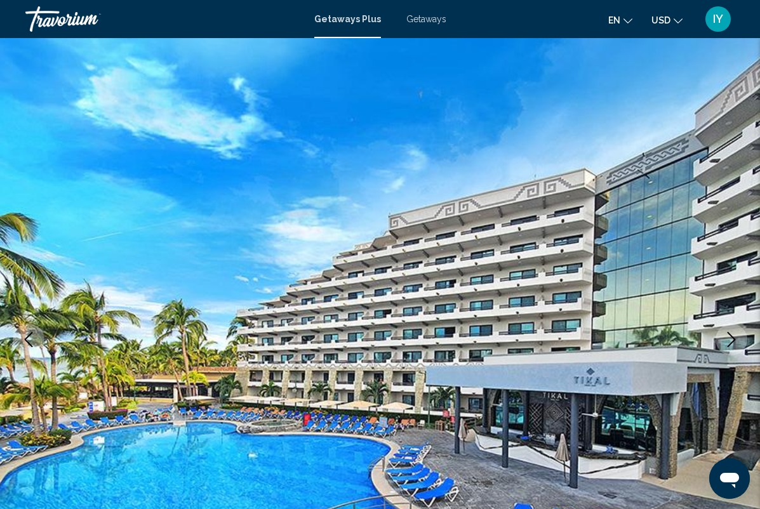 Image resolution: width=760 pixels, height=509 pixels. What do you see at coordinates (620, 20) in the screenshot?
I see `button: Change language` at bounding box center [620, 20].